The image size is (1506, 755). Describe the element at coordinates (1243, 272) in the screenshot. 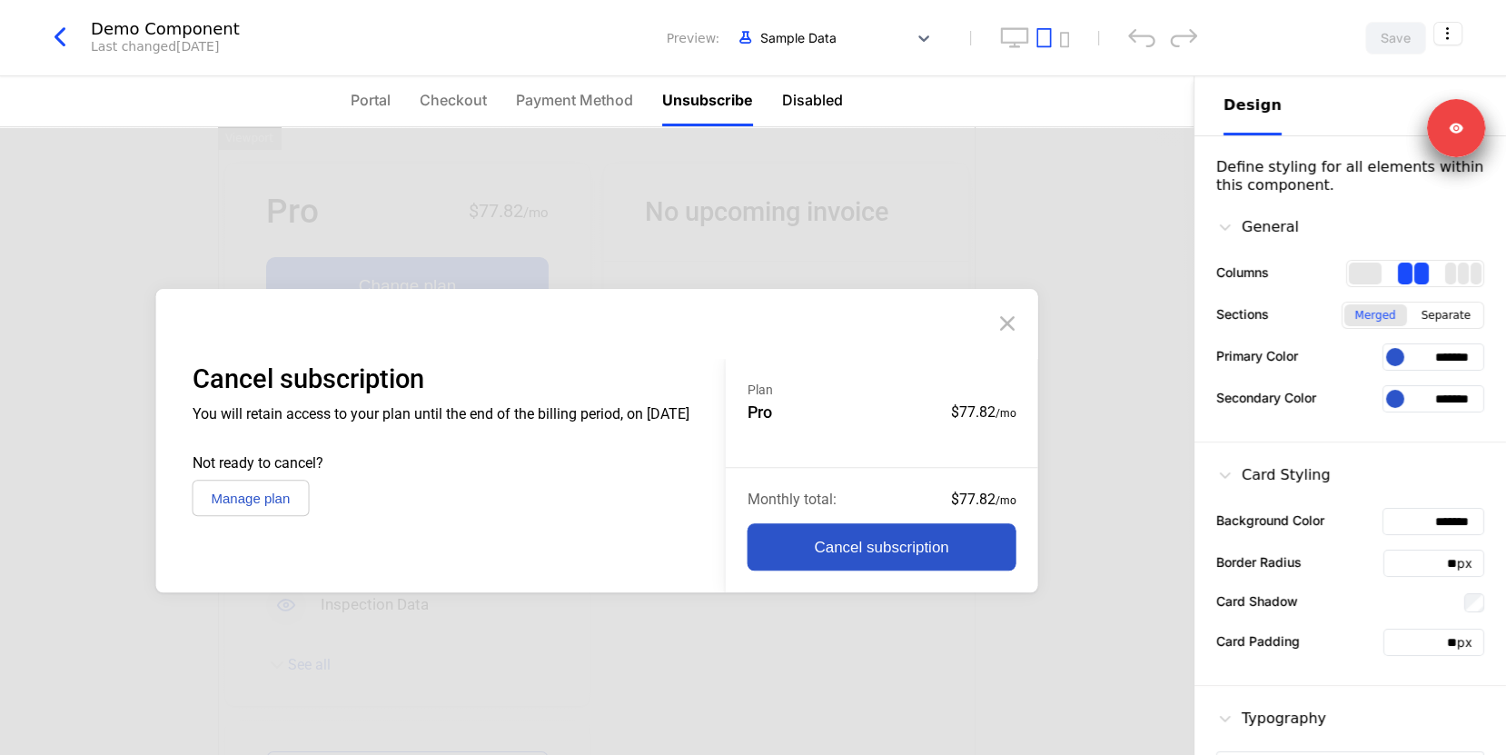

I see `label: Columns` at that location.